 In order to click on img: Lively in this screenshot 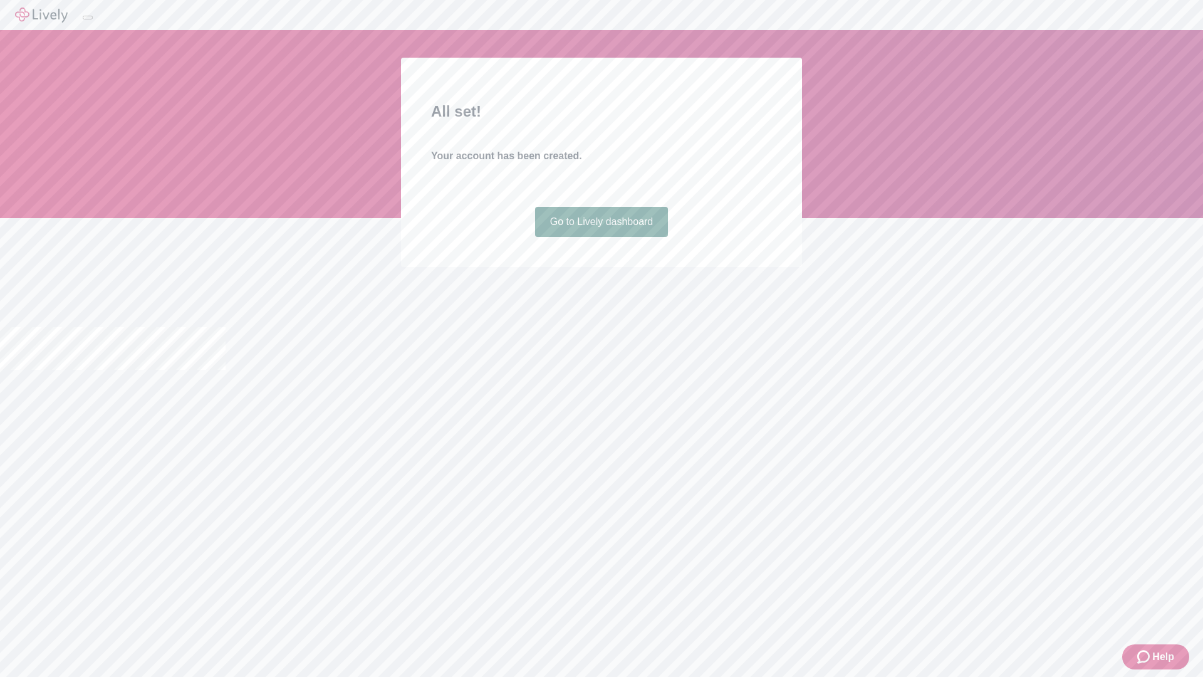, I will do `click(41, 15)`.